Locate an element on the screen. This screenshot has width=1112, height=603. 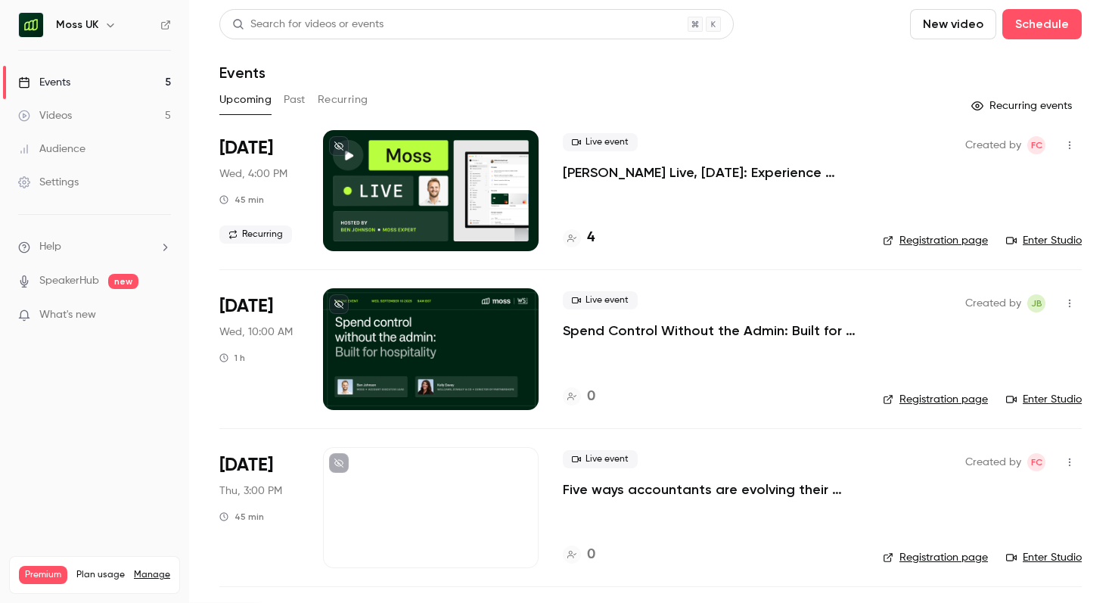
button: Upcoming is located at coordinates (245, 100).